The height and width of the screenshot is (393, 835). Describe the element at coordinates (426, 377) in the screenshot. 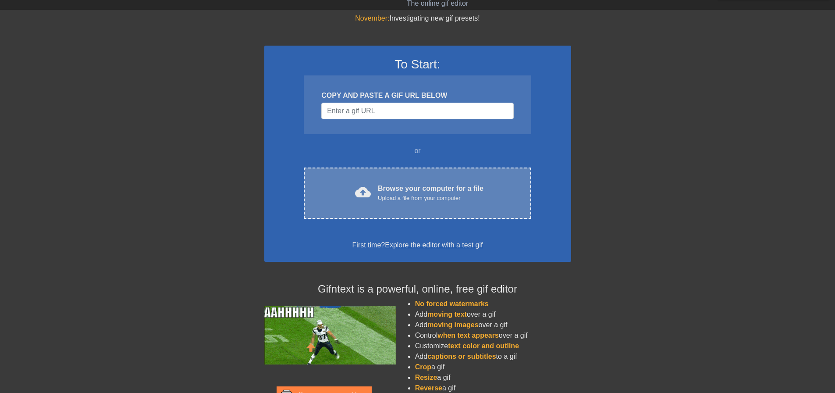

I see `span: Resize` at that location.